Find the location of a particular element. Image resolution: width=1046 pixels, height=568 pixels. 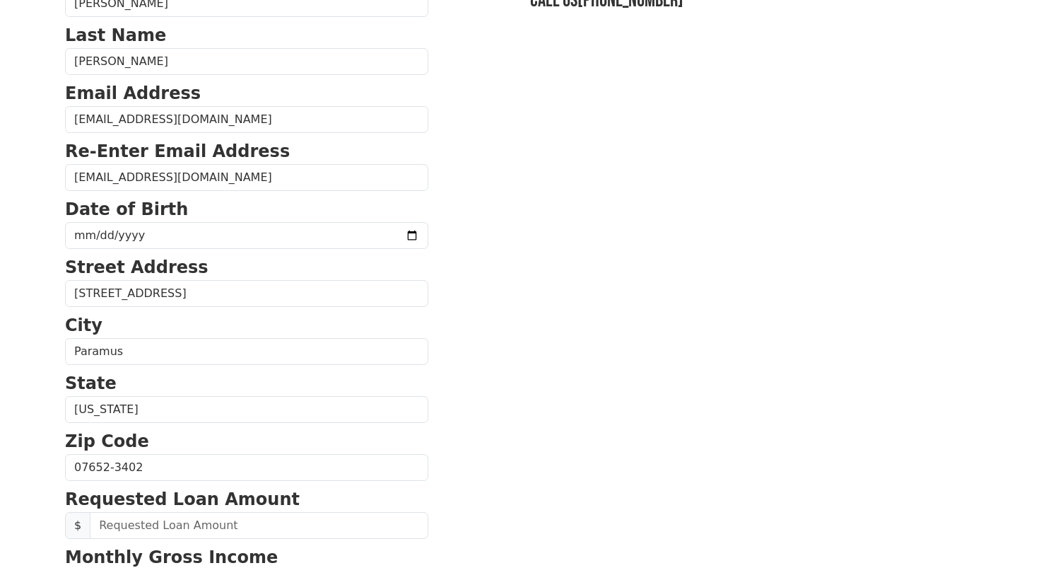

input: Re-Enter Email Address is located at coordinates (247, 177).